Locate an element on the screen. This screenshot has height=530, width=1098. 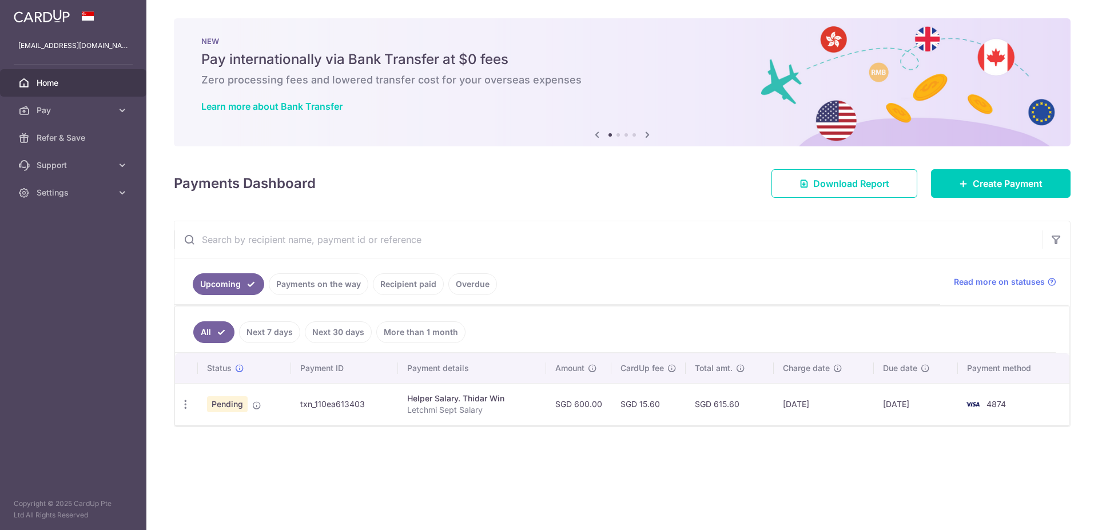
a: Recipient paid is located at coordinates (408, 284).